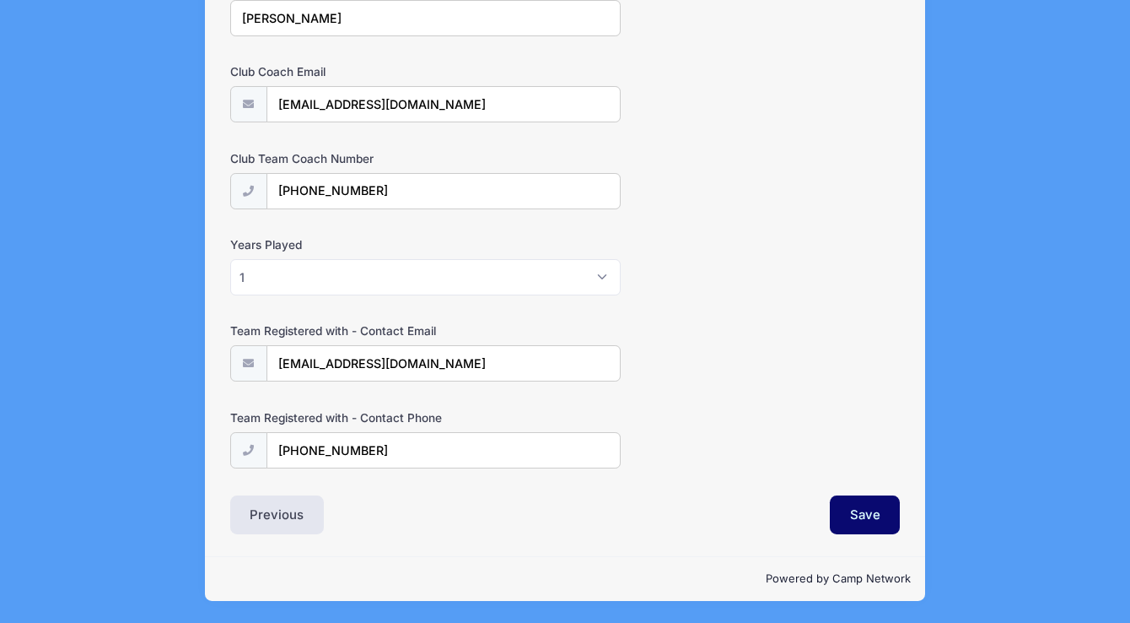  Describe the element at coordinates (565, 579) in the screenshot. I see `p: Powered by Camp Network` at that location.